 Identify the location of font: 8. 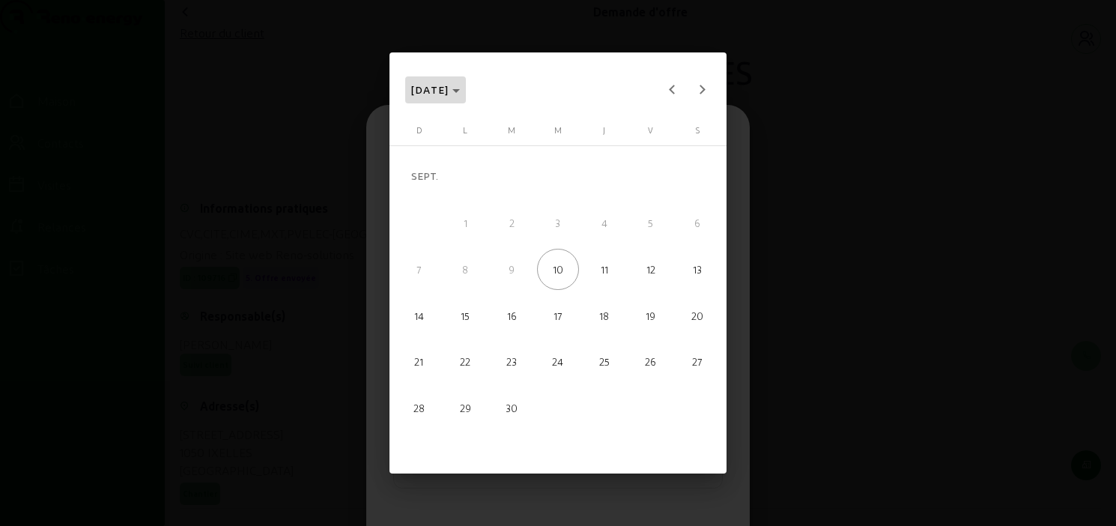
(465, 269).